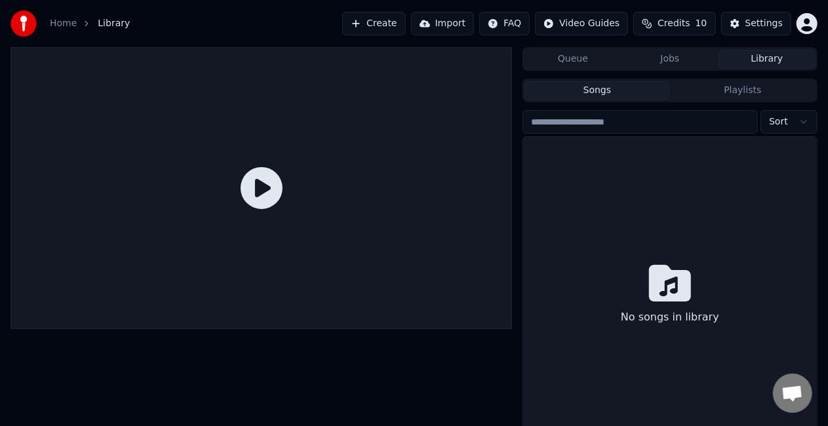 The image size is (828, 426). I want to click on span: Library, so click(113, 24).